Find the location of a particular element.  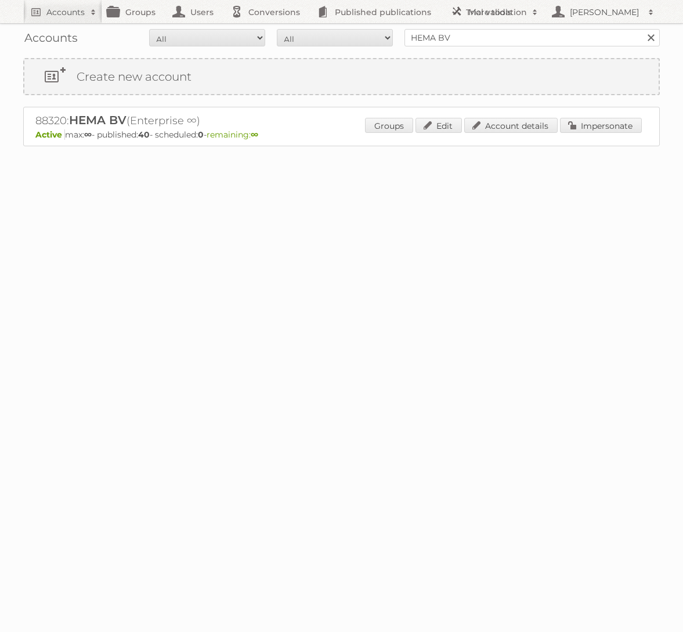

span: remaining: is located at coordinates (232, 135).